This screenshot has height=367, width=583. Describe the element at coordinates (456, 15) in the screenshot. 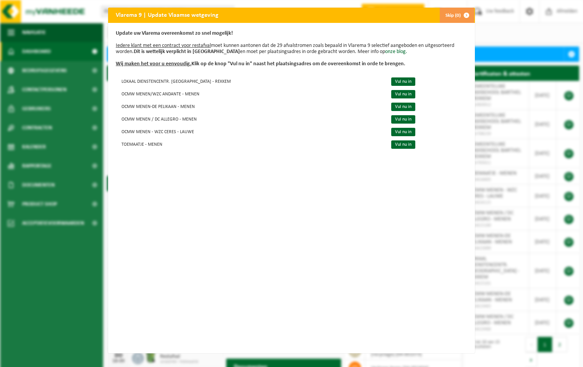

I see `button: Skip (0)` at that location.